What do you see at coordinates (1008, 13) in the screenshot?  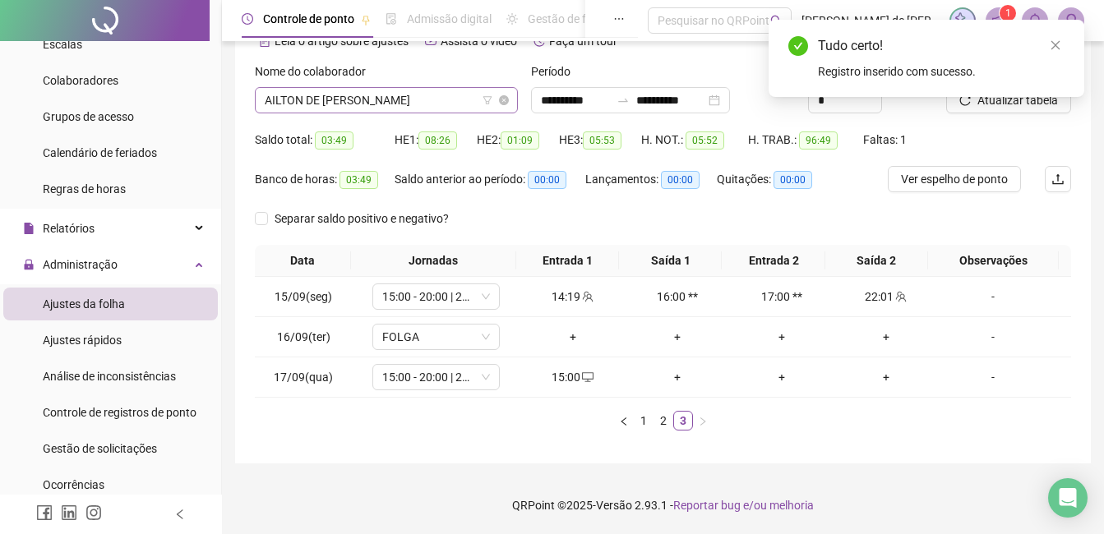 I see `sup: 1` at bounding box center [1008, 13].